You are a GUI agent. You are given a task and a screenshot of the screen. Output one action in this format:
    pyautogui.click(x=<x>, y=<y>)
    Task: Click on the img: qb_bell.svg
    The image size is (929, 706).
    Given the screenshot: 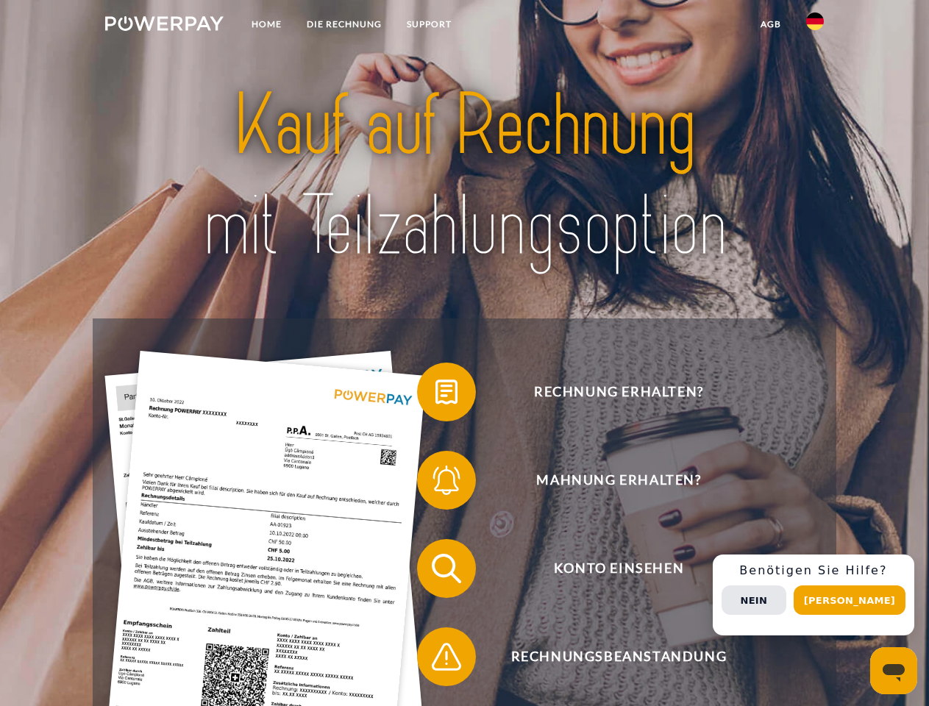 What is the action you would take?
    pyautogui.click(x=447, y=481)
    